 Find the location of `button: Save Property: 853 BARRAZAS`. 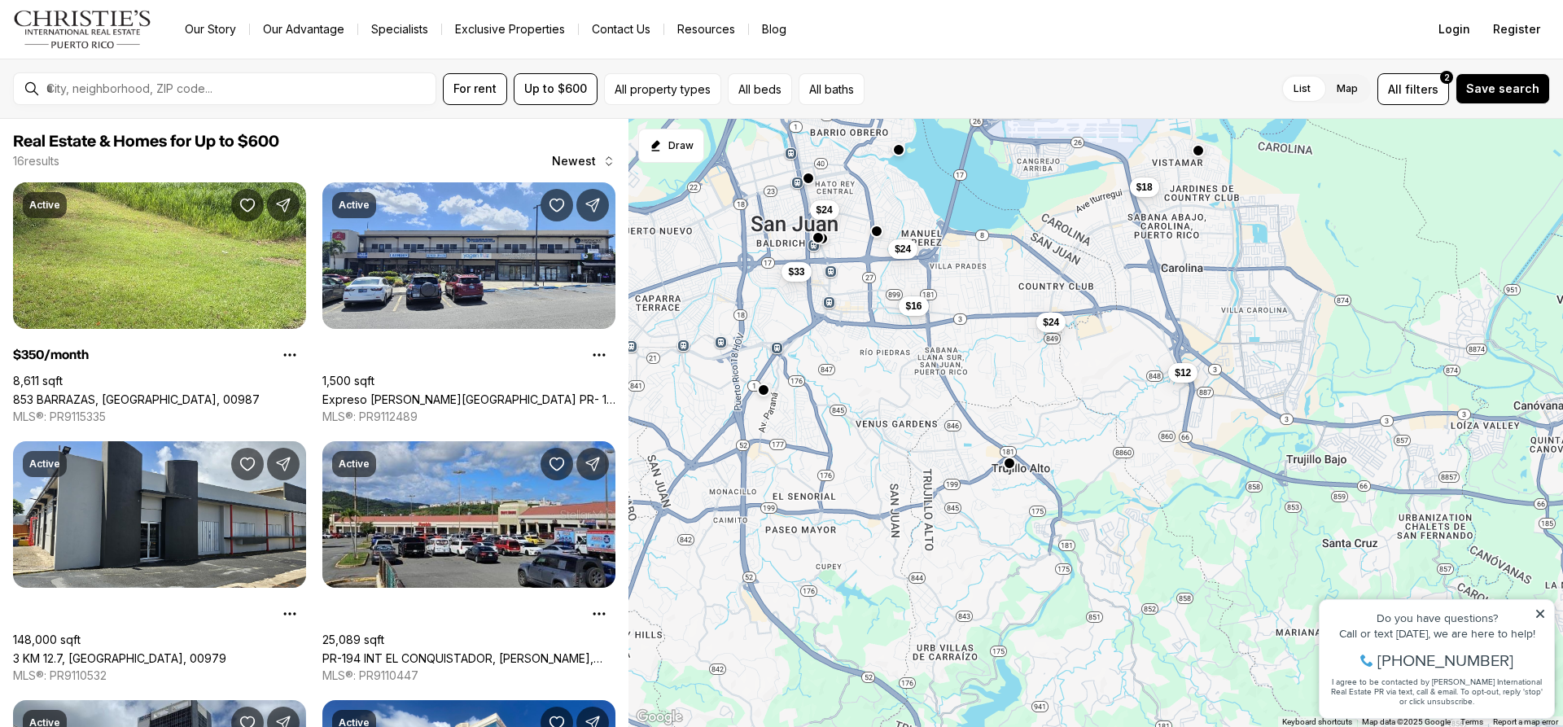

button: Save Property: 853 BARRAZAS is located at coordinates (247, 205).